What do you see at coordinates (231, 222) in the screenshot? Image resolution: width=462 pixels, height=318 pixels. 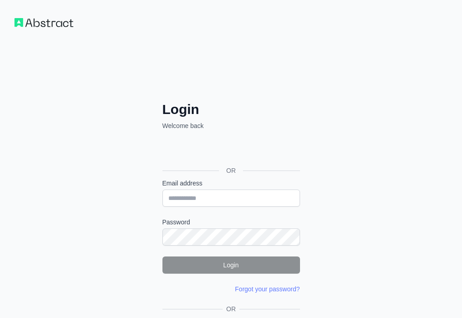 I see `label: Password` at bounding box center [231, 222].